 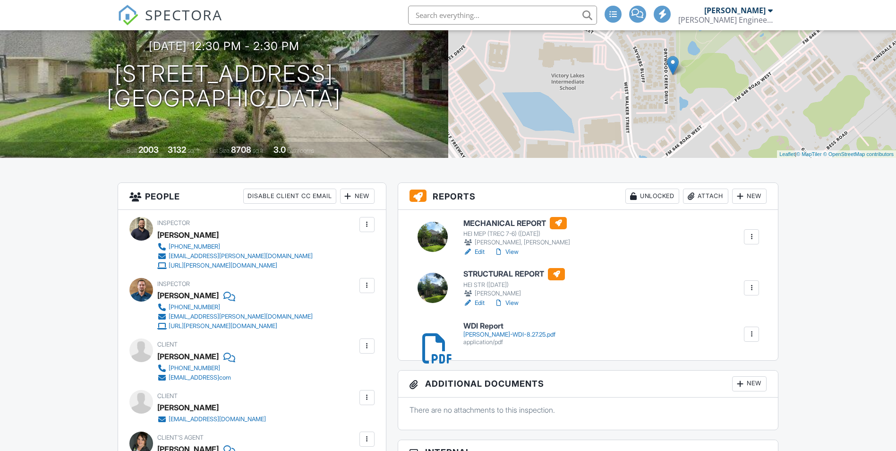 I want to click on span: Built, so click(x=132, y=150).